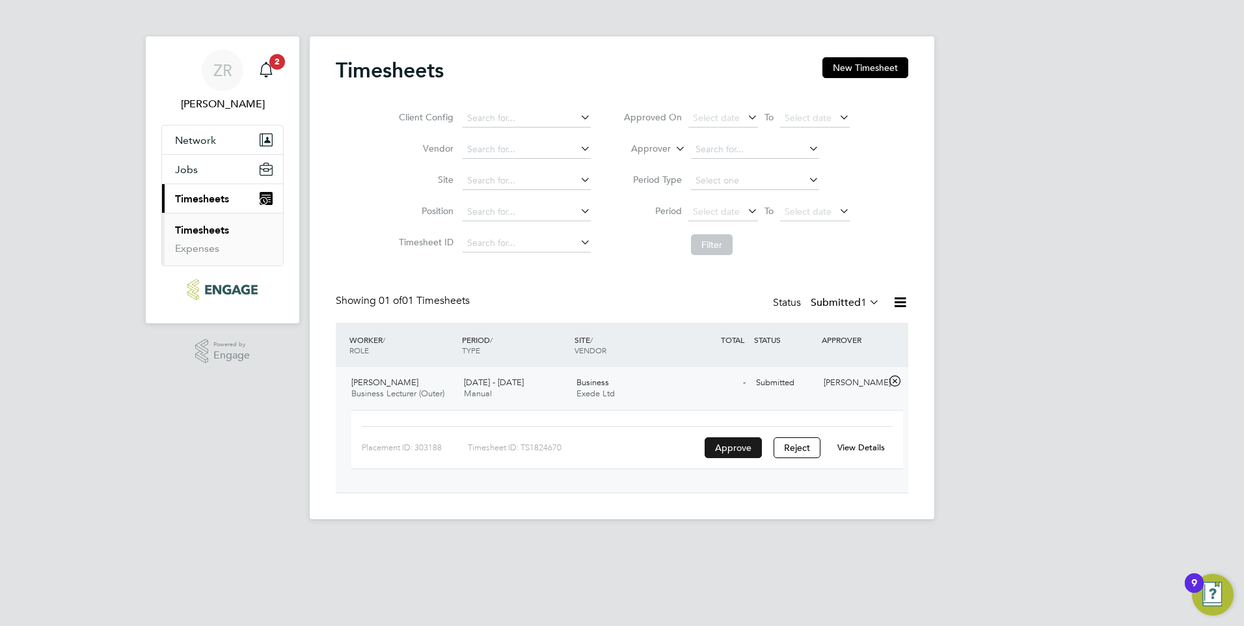 The image size is (1244, 626). What do you see at coordinates (222, 290) in the screenshot?
I see `img: ncclondon-logo-retina.png` at bounding box center [222, 290].